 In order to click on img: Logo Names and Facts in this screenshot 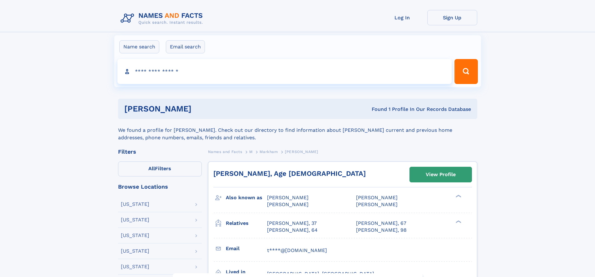, I will do `click(163, 18)`.